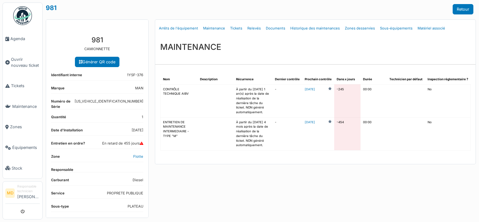 The image size is (479, 222). Describe the element at coordinates (26, 106) in the screenshot. I see `span: Maintenance` at that location.